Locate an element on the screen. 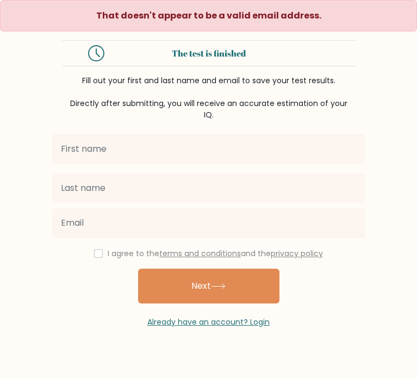 This screenshot has width=417, height=378. div: The test is finished is located at coordinates (209, 53).